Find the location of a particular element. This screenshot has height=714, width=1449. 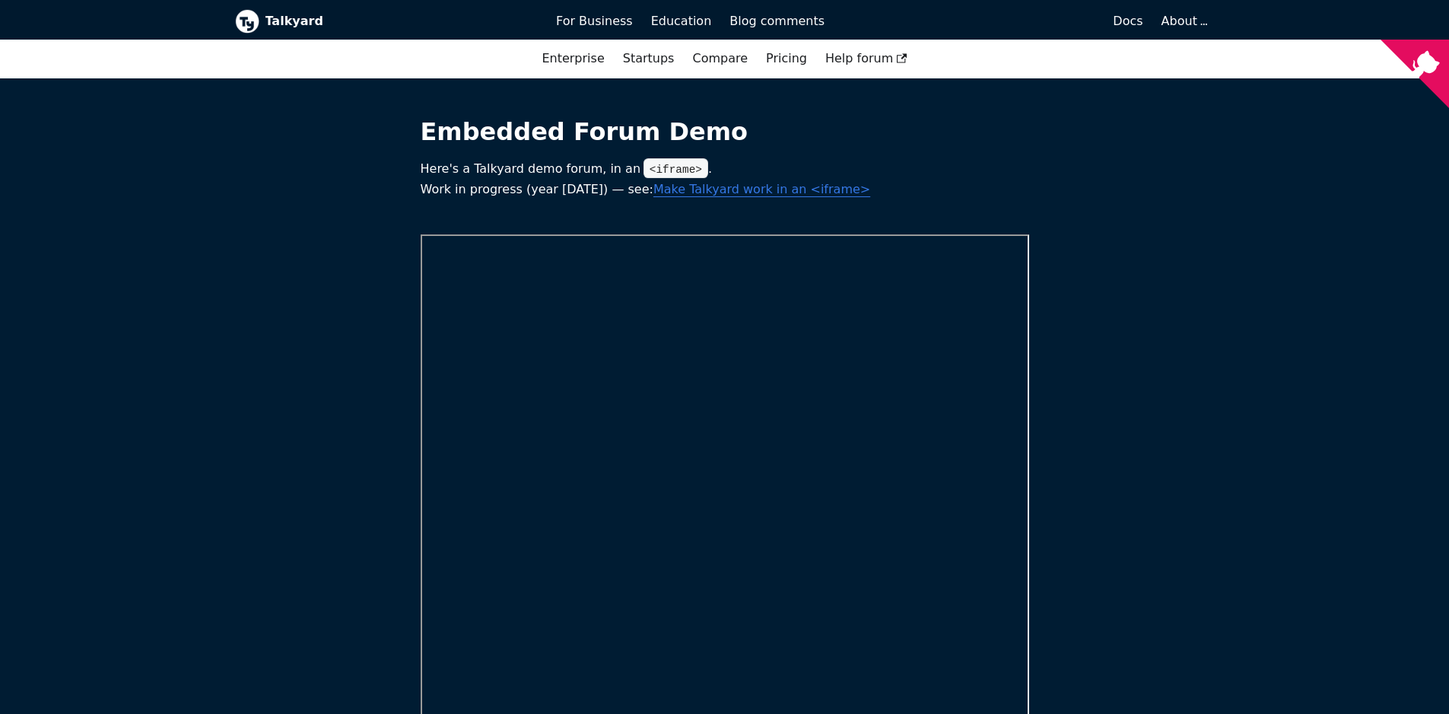

a: Education is located at coordinates (682, 21).